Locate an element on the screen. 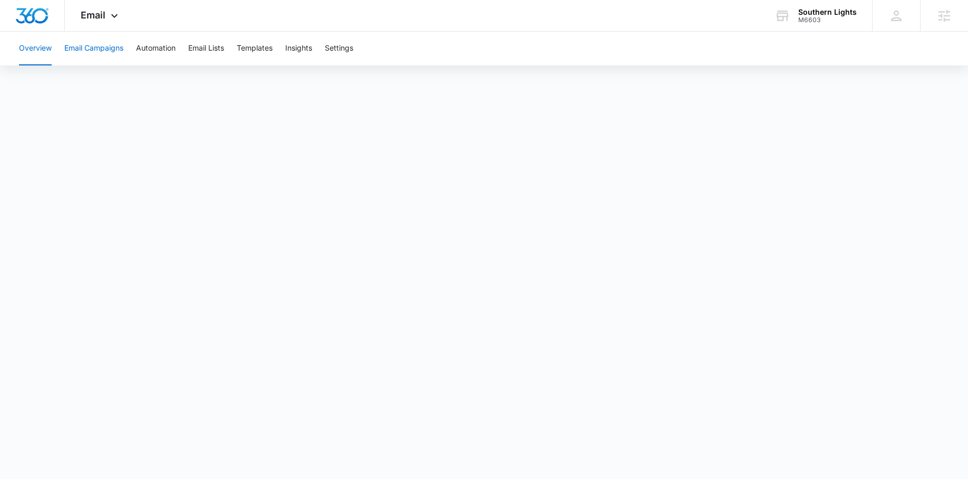 Image resolution: width=968 pixels, height=479 pixels. button: Settings is located at coordinates (339, 49).